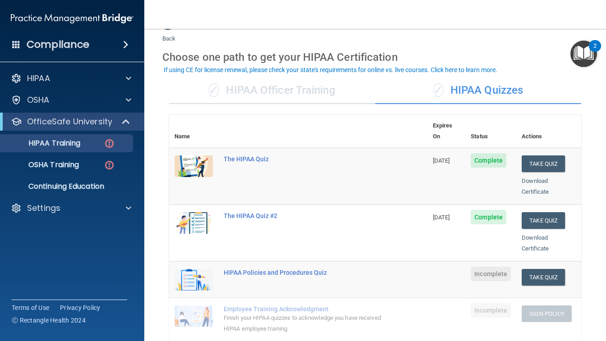 This screenshot has width=606, height=341. I want to click on button: Open Resource Center, 2 new notifications, so click(584, 54).